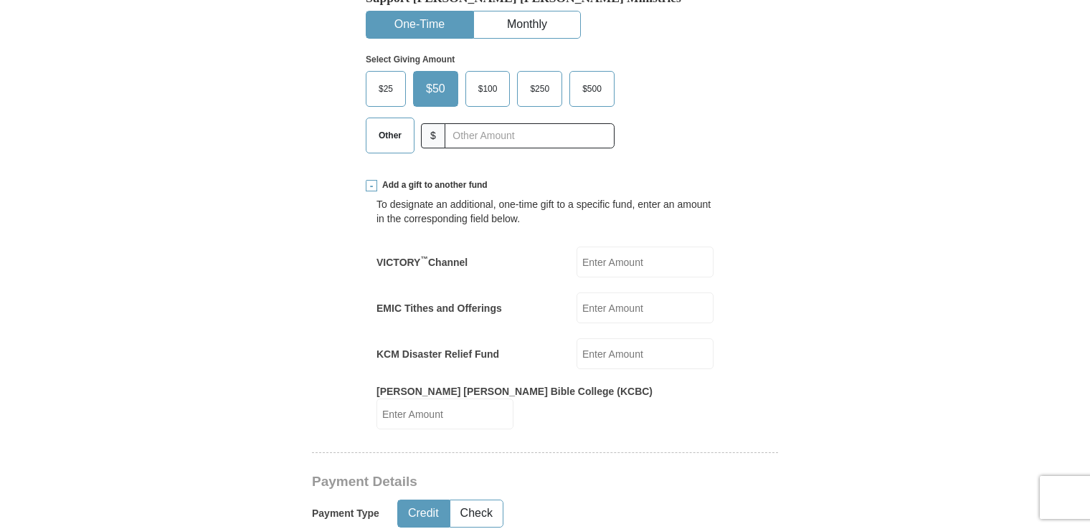  I want to click on div: To designate an additional, one-time gift to a specific fund, enter an amount in the correspondin..., so click(545, 212).